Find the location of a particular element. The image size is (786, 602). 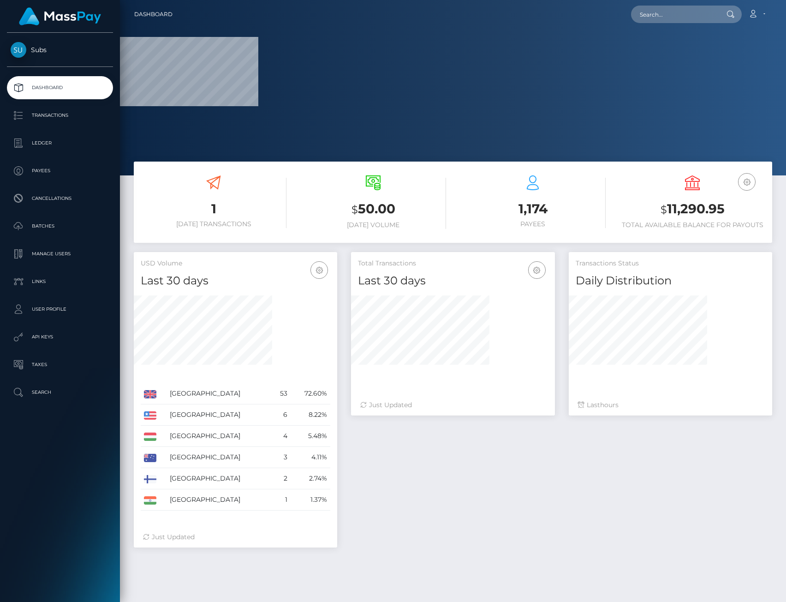

img: AU.png is located at coordinates (150, 458).